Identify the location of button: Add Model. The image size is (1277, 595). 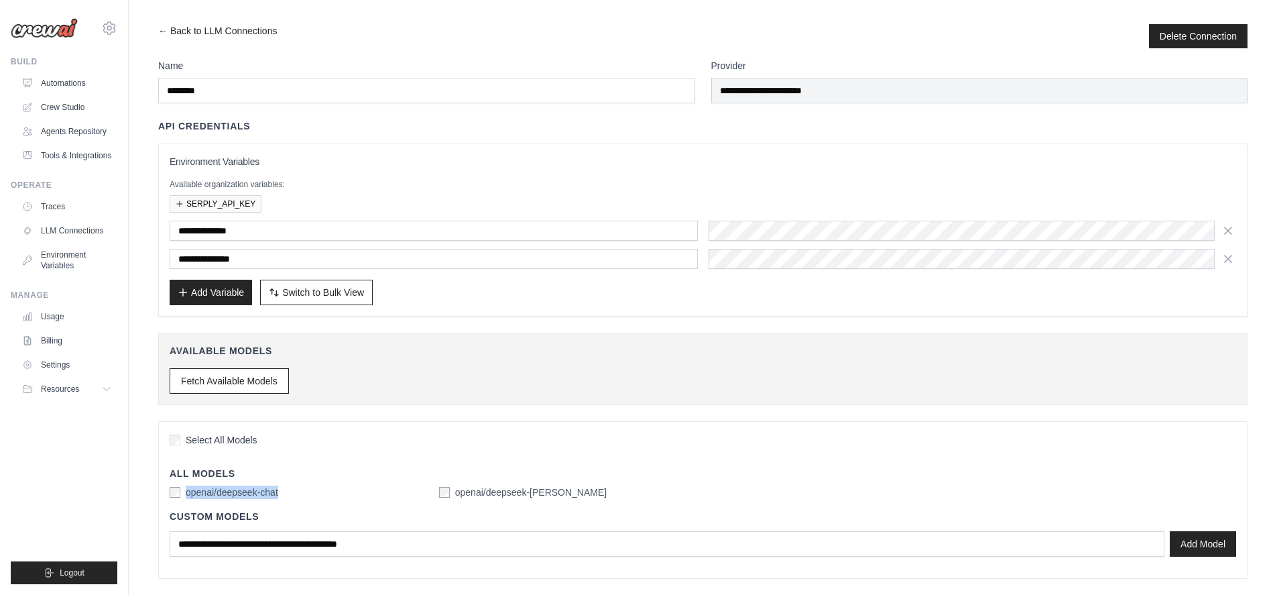
(1203, 544).